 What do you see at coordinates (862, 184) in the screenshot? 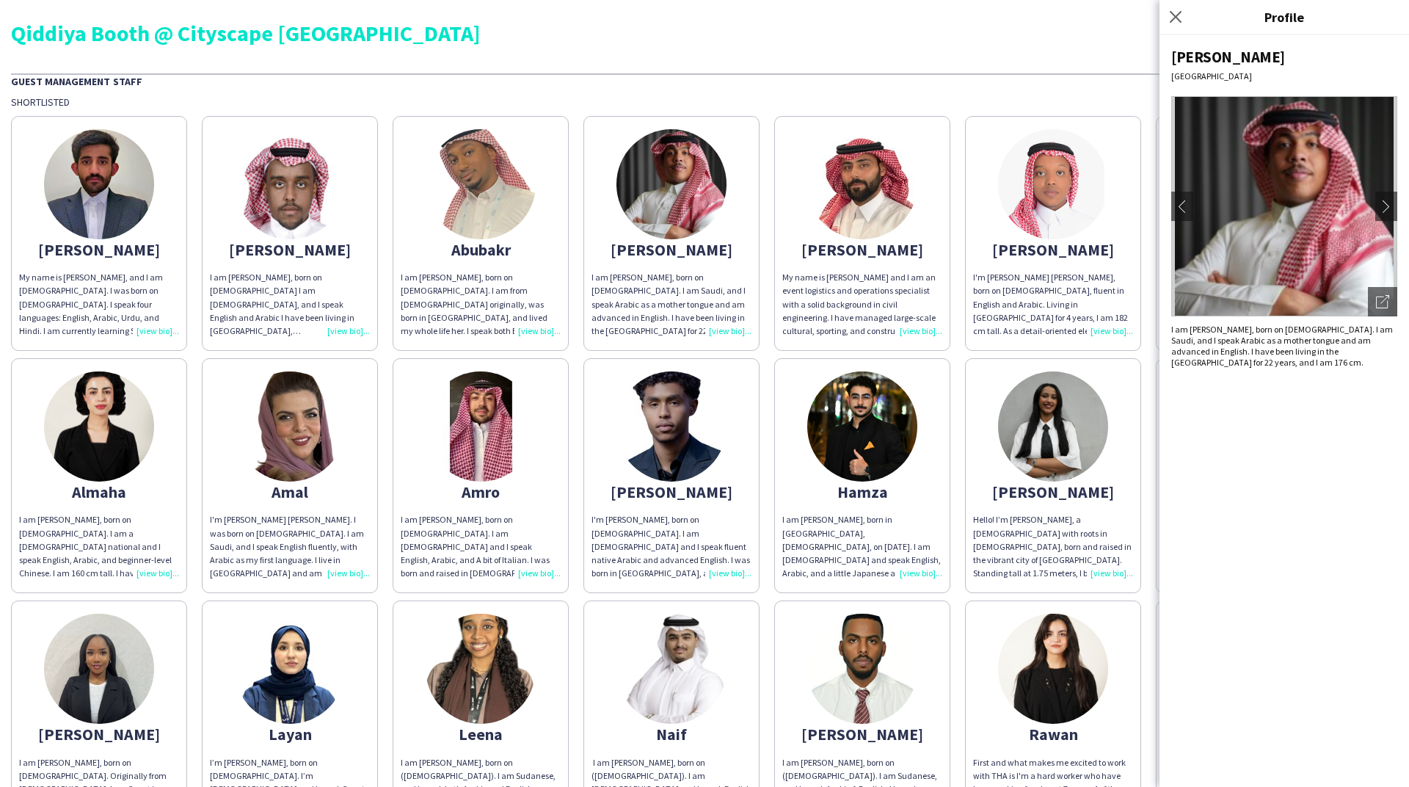
I see `img: thumb-672946c82245e.jpeg` at bounding box center [862, 184].